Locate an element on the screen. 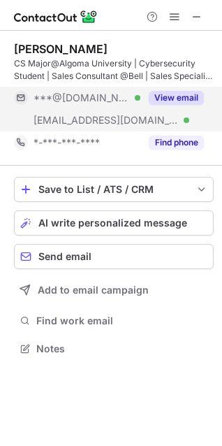  button: Notes is located at coordinates (114, 349).